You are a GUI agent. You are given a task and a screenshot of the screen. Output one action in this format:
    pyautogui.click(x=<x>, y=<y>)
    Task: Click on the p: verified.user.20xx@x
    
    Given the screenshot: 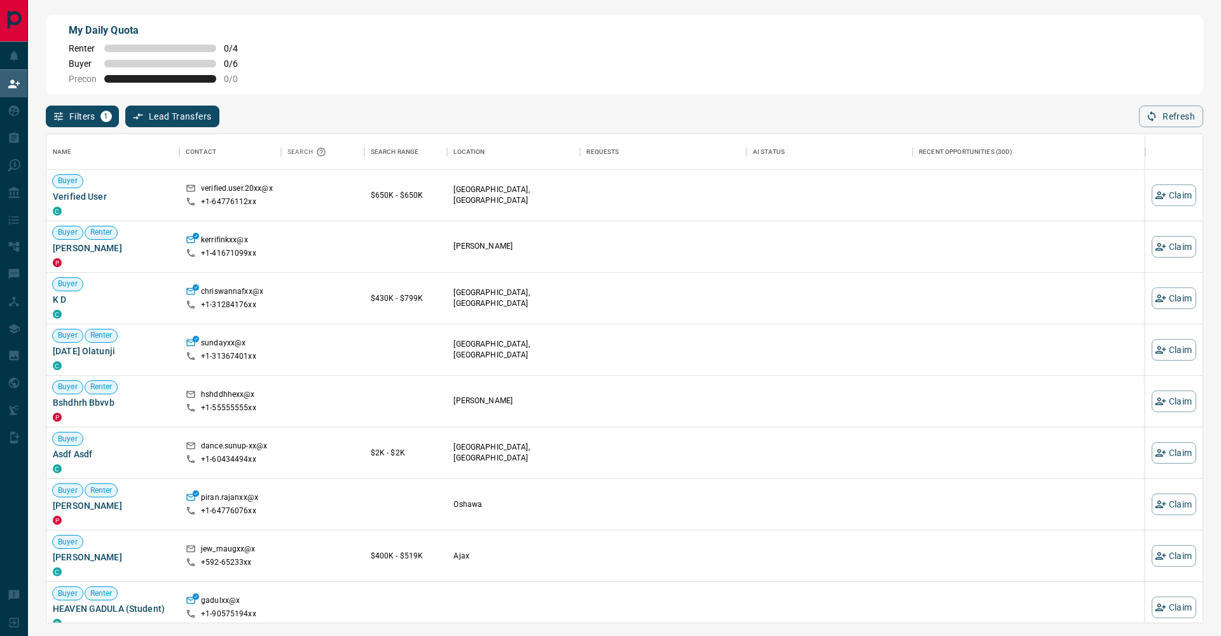 What is the action you would take?
    pyautogui.click(x=237, y=190)
    